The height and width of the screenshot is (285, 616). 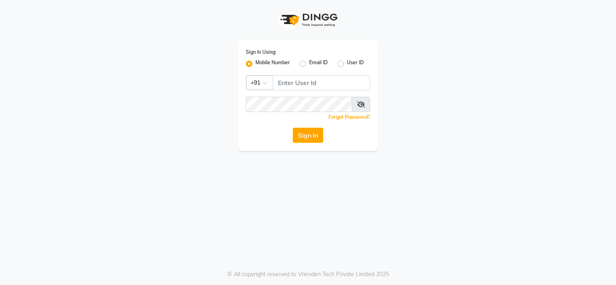 I want to click on img: logo1.svg, so click(x=308, y=20).